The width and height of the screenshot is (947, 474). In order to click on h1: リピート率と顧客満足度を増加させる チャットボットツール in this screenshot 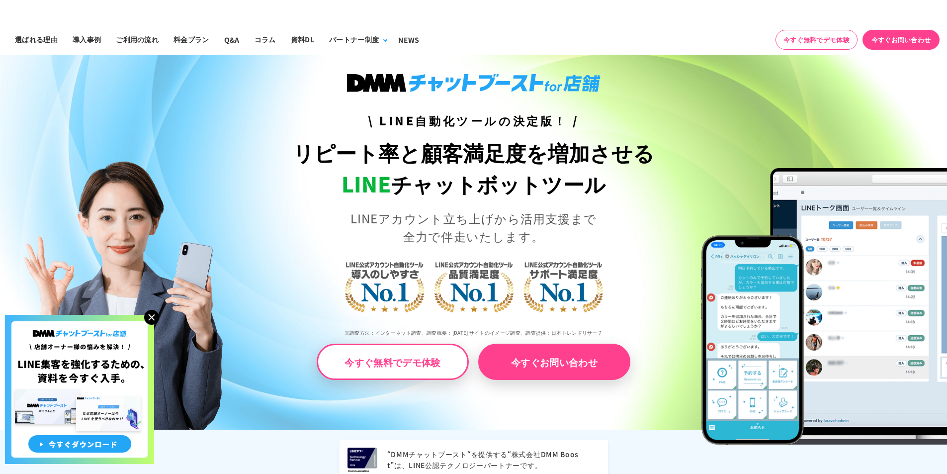, I will do `click(473, 168)`.